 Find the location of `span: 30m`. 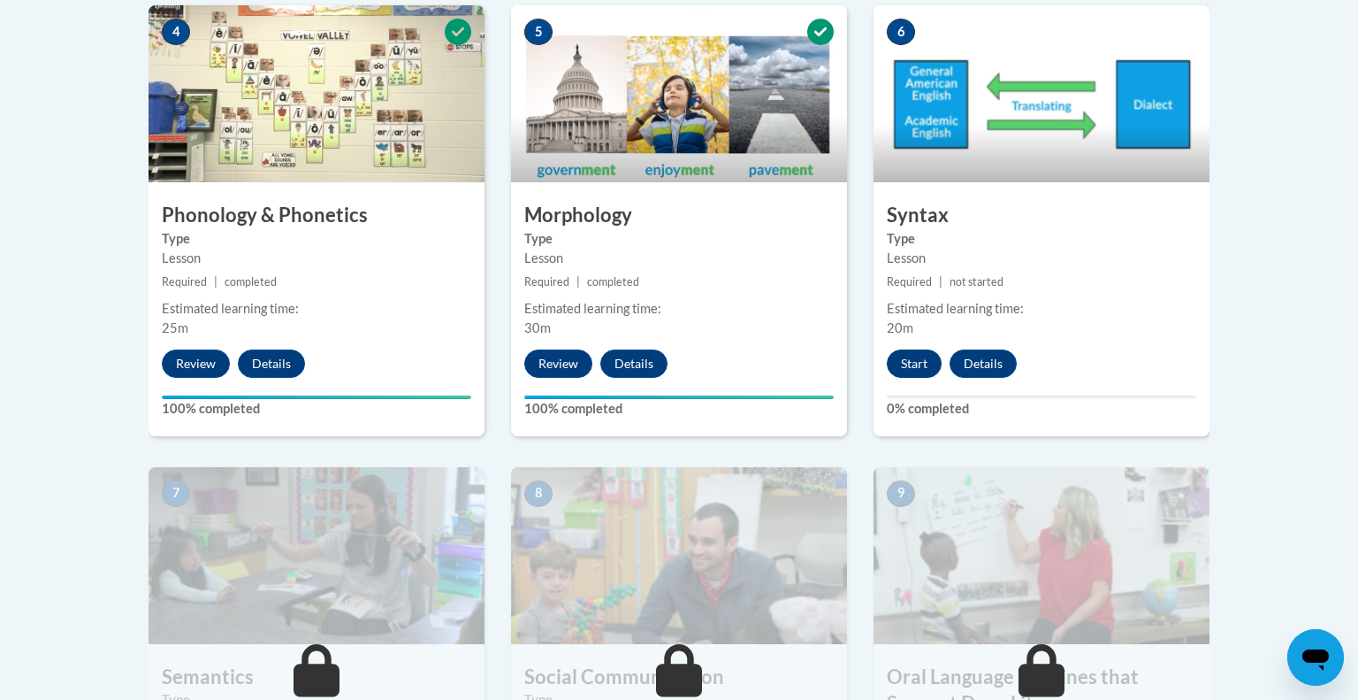

span: 30m is located at coordinates (538, 327).